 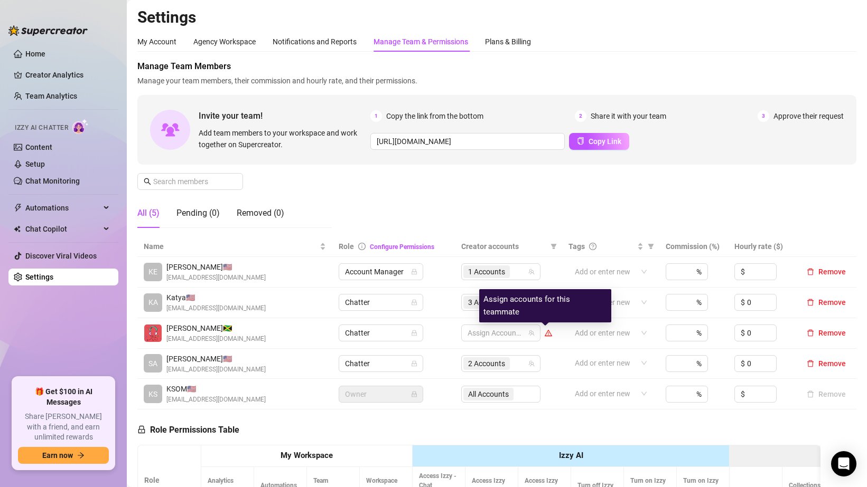 I want to click on input: Search members, so click(x=191, y=182).